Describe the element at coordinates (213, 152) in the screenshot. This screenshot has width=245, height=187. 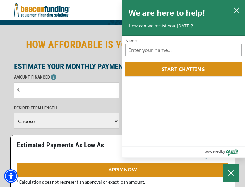
I see `span: powered` at that location.